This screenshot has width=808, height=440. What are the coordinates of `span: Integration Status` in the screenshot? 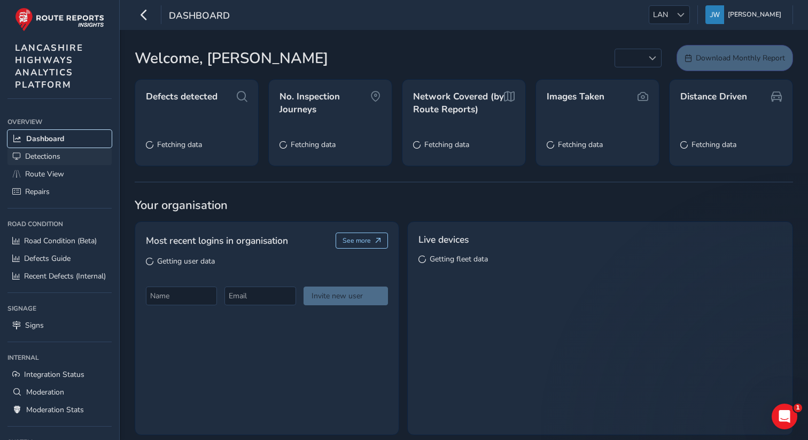 It's located at (54, 374).